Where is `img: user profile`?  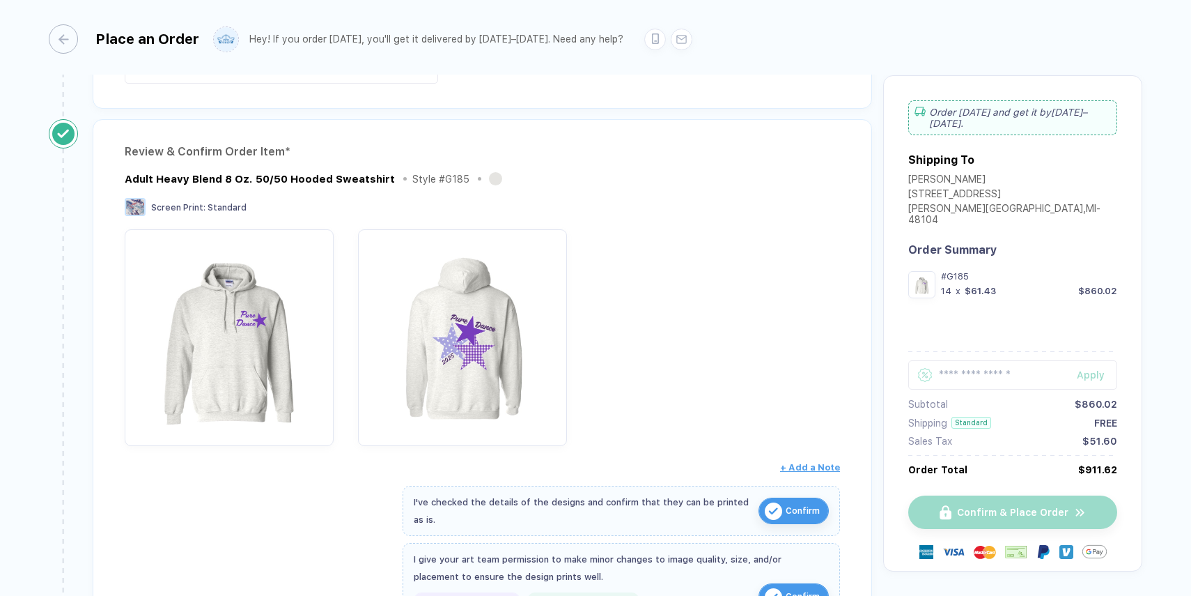 img: user profile is located at coordinates (226, 39).